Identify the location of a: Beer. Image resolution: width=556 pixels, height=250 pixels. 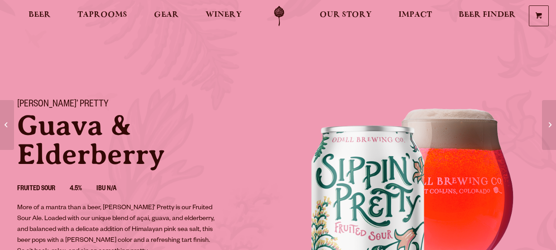
(39, 16).